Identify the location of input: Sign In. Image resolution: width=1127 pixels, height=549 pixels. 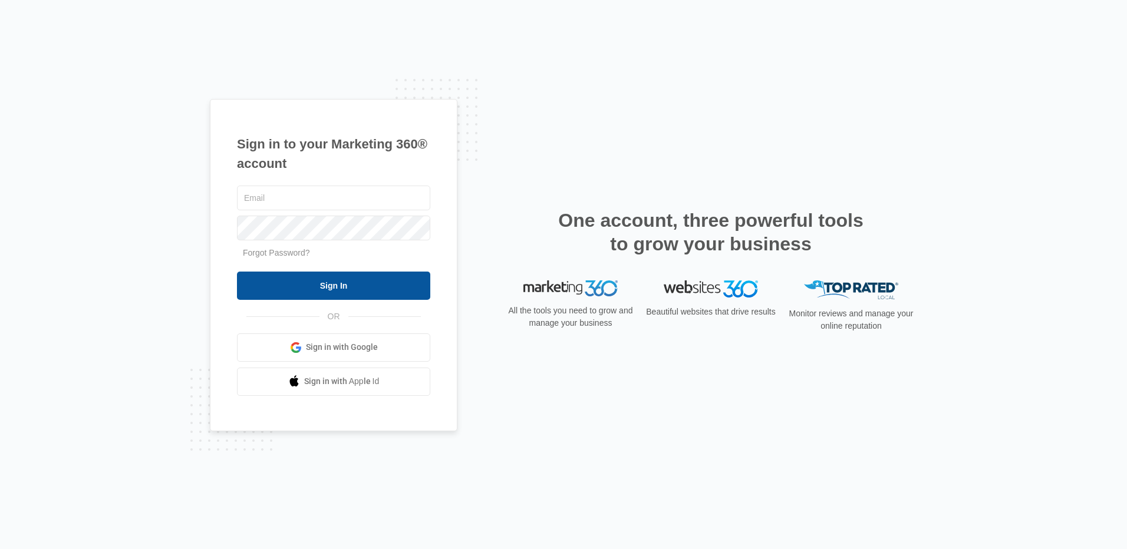
(333, 286).